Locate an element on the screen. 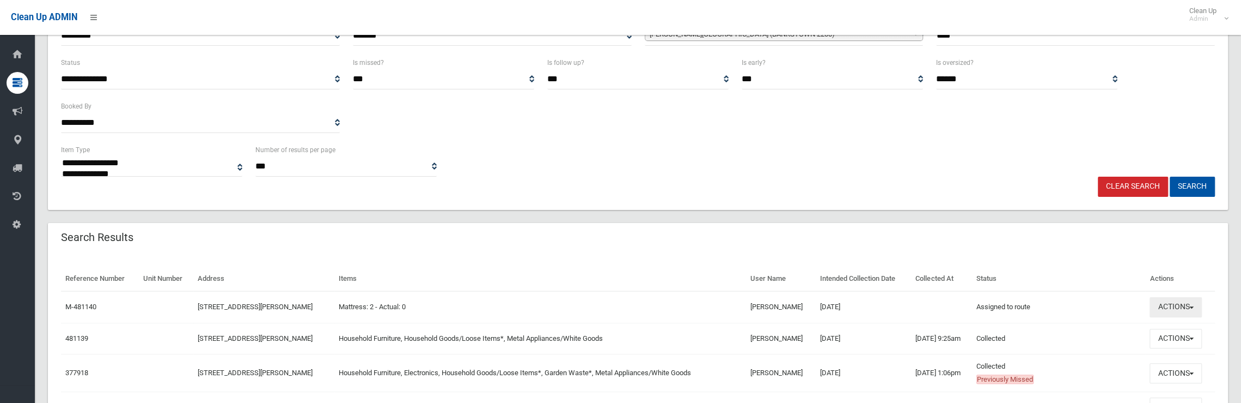  header: Search Results is located at coordinates (97, 237).